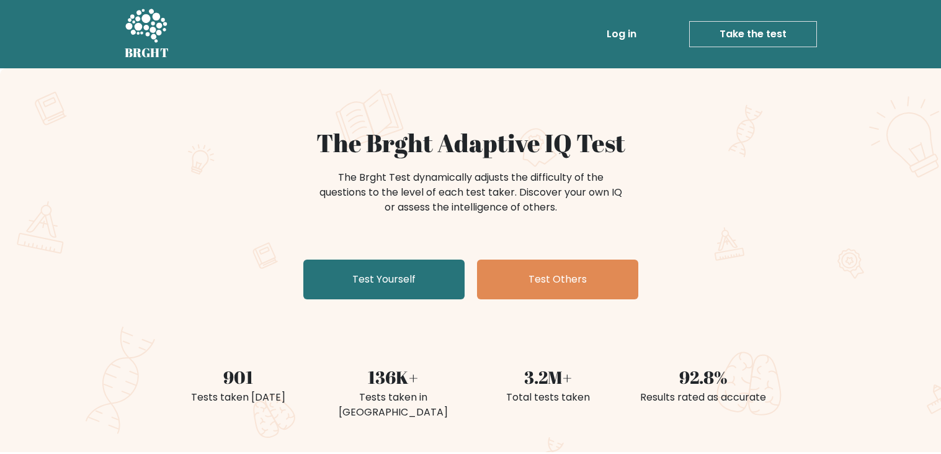 This screenshot has width=941, height=454. What do you see at coordinates (753, 34) in the screenshot?
I see `a: Take the test` at bounding box center [753, 34].